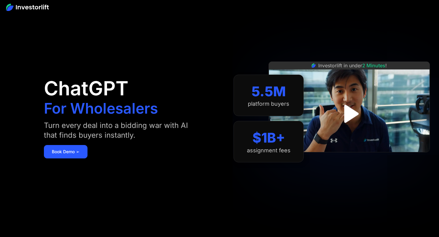 This screenshot has height=237, width=439. I want to click on div: platform buyers, so click(269, 104).